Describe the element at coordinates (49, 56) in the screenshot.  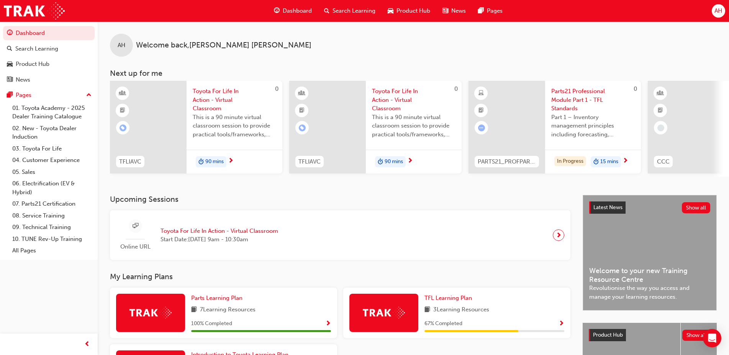
I see `button: DashboardSearch LearningProduct HubNews` at that location.